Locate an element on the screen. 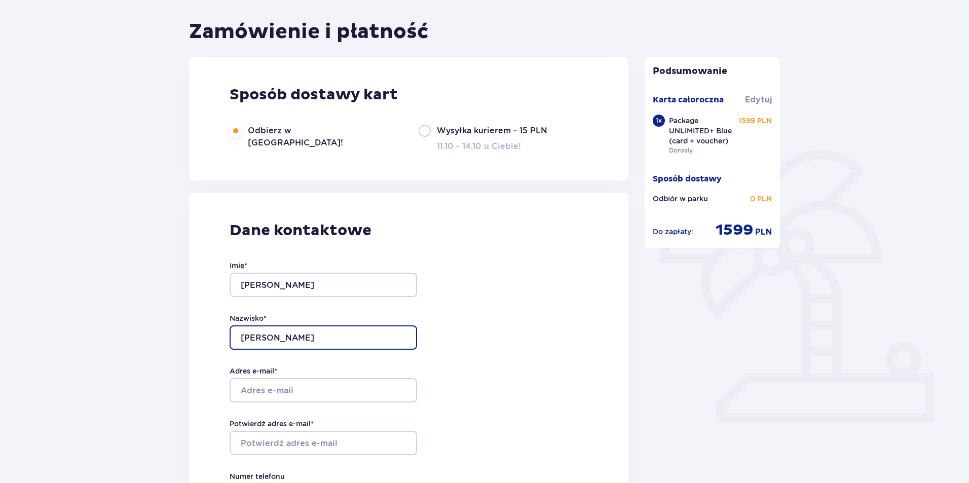 The height and width of the screenshot is (483, 969). p: Karta całoroczna is located at coordinates (688, 100).